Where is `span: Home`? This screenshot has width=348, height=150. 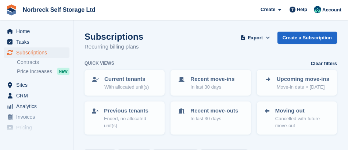
span: Home is located at coordinates (38, 31).